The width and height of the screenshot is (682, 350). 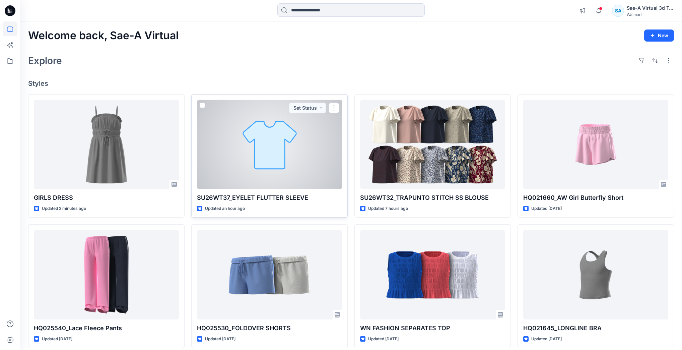 What do you see at coordinates (595, 328) in the screenshot?
I see `p: HQ021645_LONGLINE BRA` at bounding box center [595, 328].